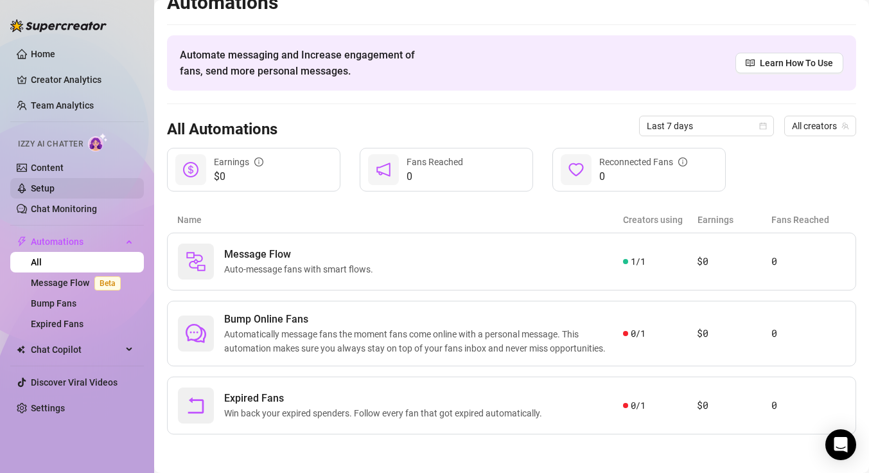 The width and height of the screenshot is (869, 473). Describe the element at coordinates (76, 241) in the screenshot. I see `span: Automations` at that location.